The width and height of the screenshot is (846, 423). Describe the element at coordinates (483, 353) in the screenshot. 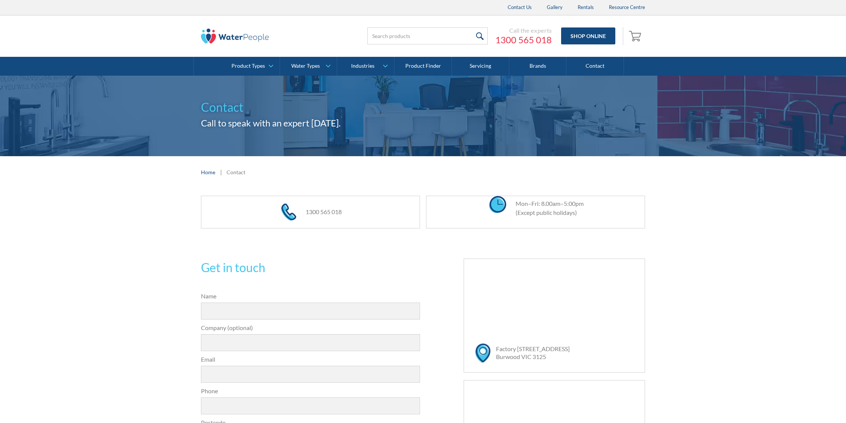

I see `img: map marker icon` at that location.